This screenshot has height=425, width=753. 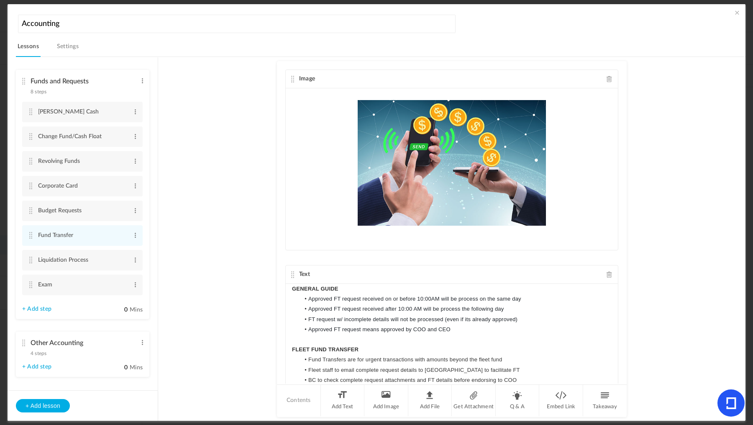 I want to click on button: + Add lesson, so click(x=43, y=406).